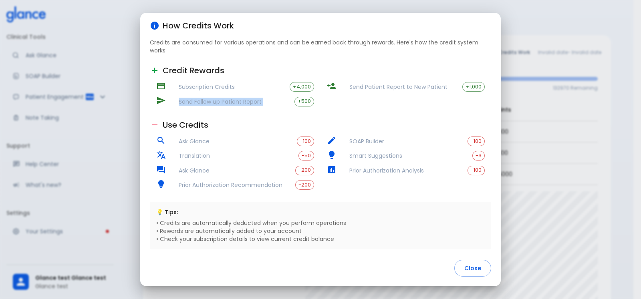  What do you see at coordinates (321, 239) in the screenshot?
I see `p: • Check your subscription details to view current credit balance` at bounding box center [321, 239].